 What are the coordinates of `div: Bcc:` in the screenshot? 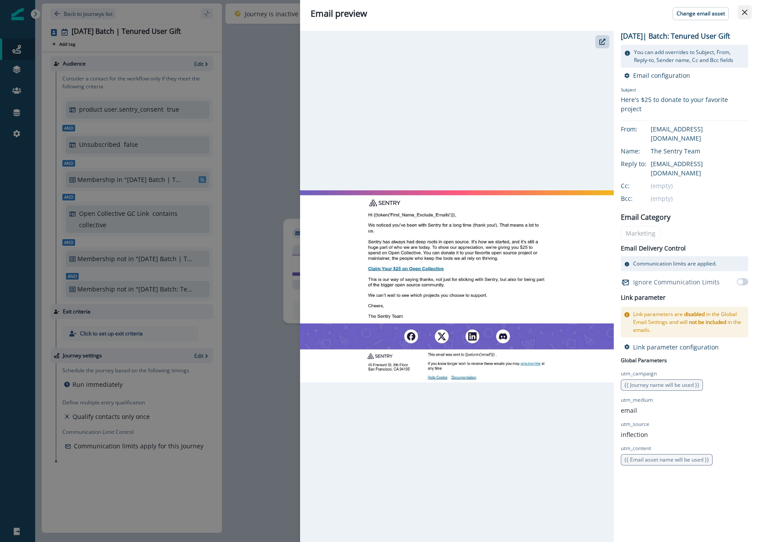 It's located at (643, 198).